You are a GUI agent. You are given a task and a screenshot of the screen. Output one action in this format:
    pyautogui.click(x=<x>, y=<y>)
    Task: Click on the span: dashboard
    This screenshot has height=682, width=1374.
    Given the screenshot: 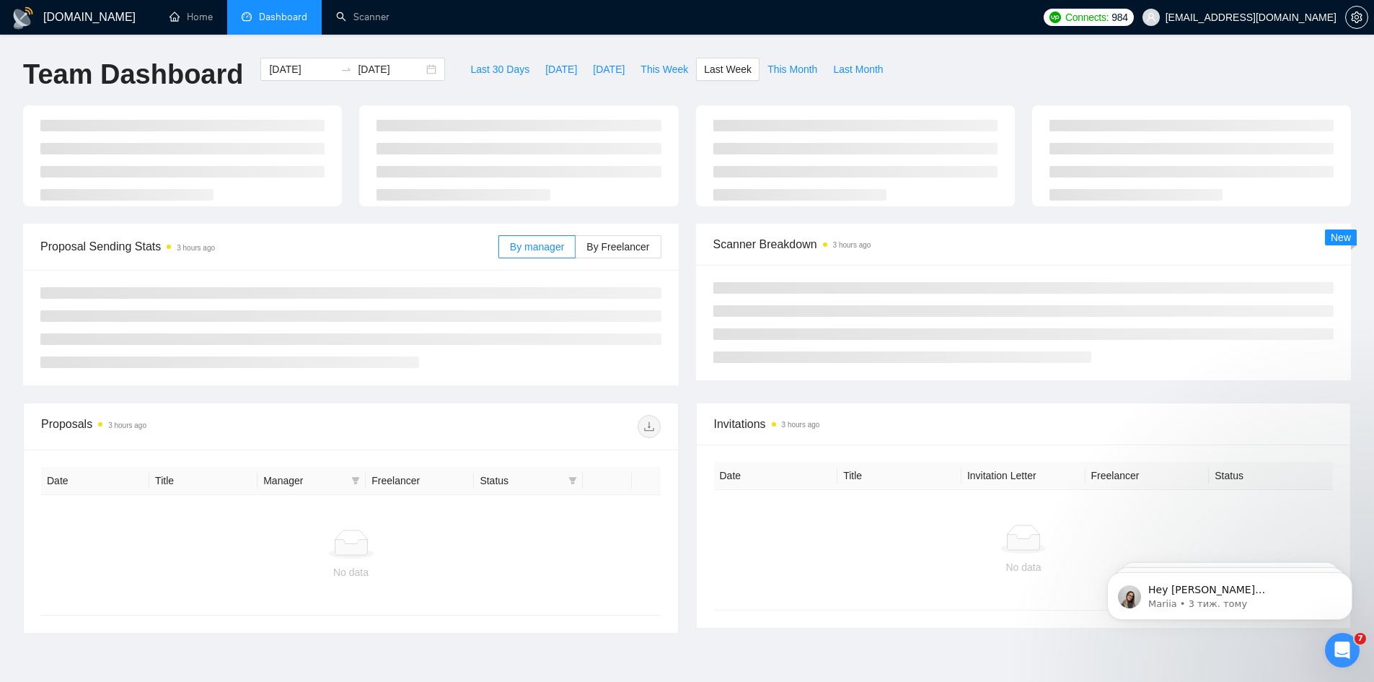 What is the action you would take?
    pyautogui.click(x=247, y=17)
    